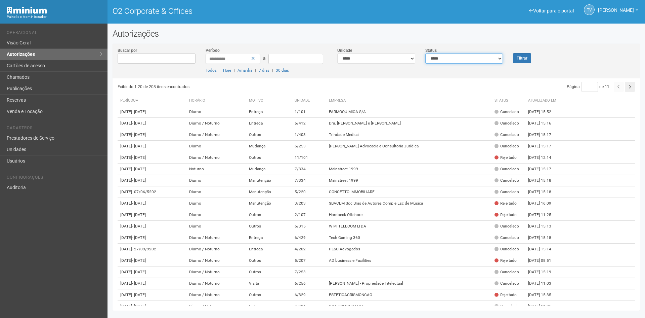 This screenshot has width=645, height=318. I want to click on td: CONCETTO IMMOBILIARE, so click(409, 192).